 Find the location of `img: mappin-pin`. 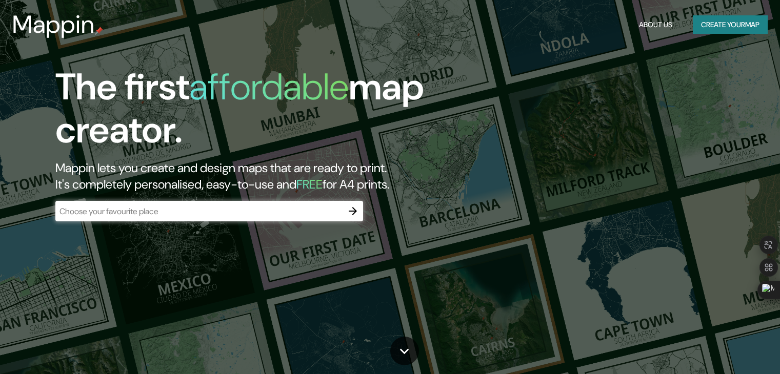

img: mappin-pin is located at coordinates (99, 31).